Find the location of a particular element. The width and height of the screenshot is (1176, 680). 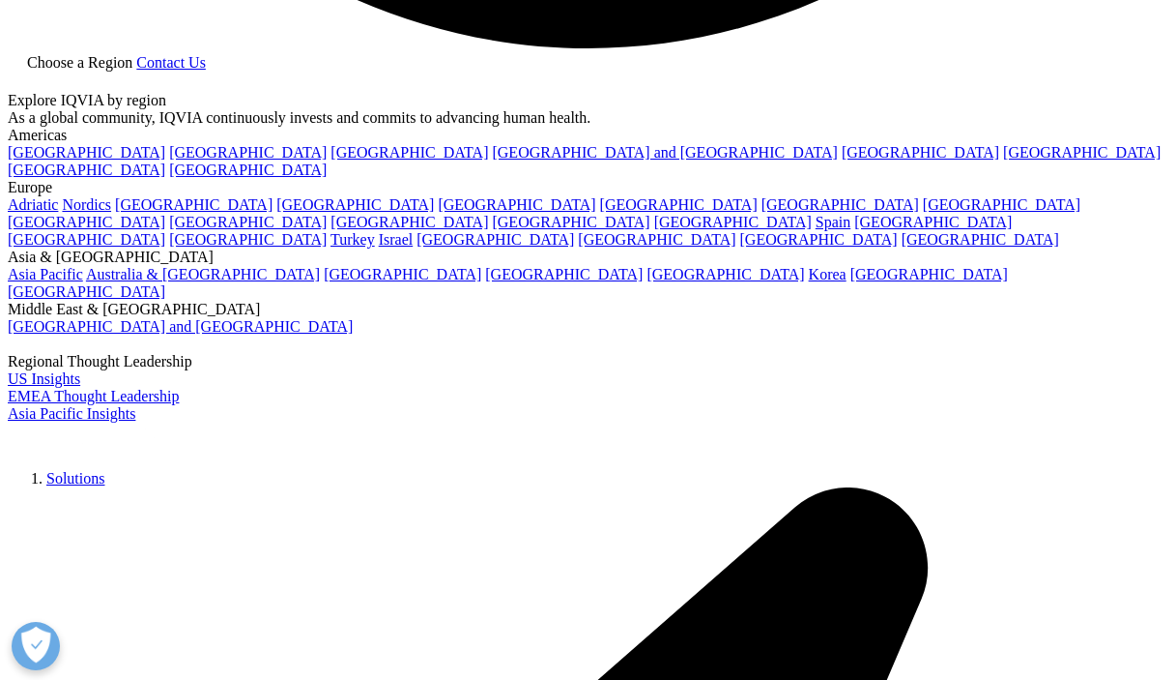

img: IQVIA Healthcare Information Technology and Pharma Clinical Research Company is located at coordinates (85, 436).